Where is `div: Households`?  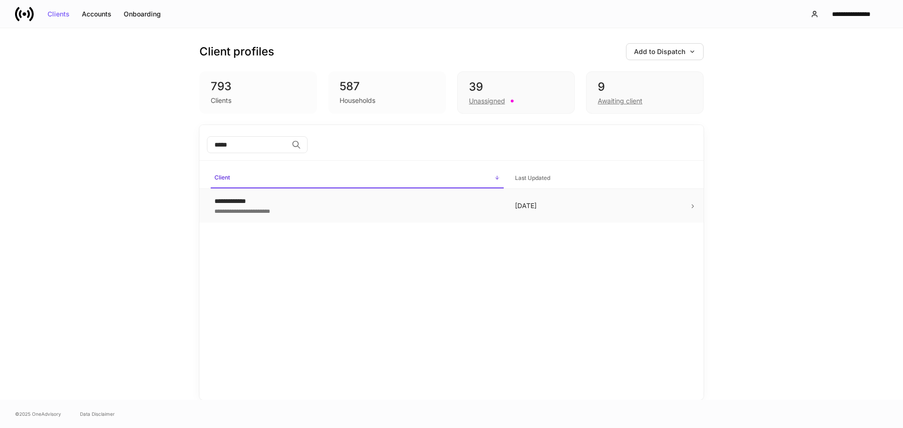
div: Households is located at coordinates (357, 101).